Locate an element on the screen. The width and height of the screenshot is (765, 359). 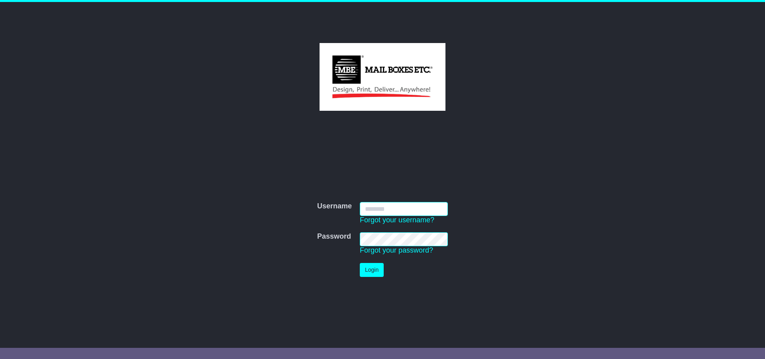
button: Login is located at coordinates (372, 270).